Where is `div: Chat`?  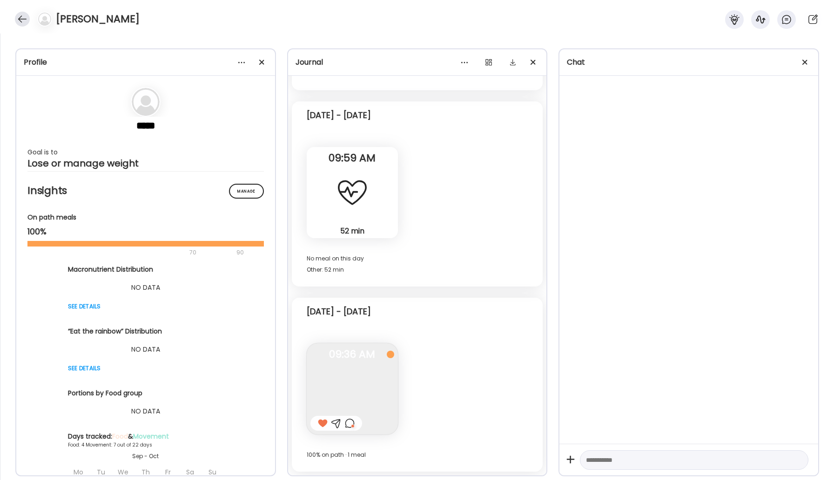 div: Chat is located at coordinates (689, 62).